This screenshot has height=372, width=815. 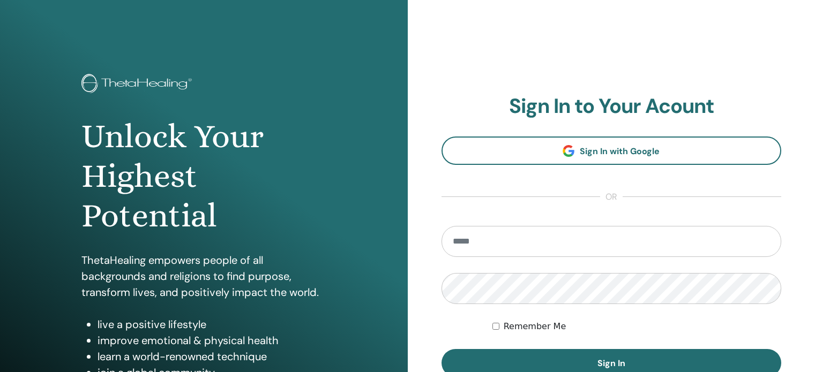 I want to click on li: learn a world-renowned technique, so click(x=212, y=357).